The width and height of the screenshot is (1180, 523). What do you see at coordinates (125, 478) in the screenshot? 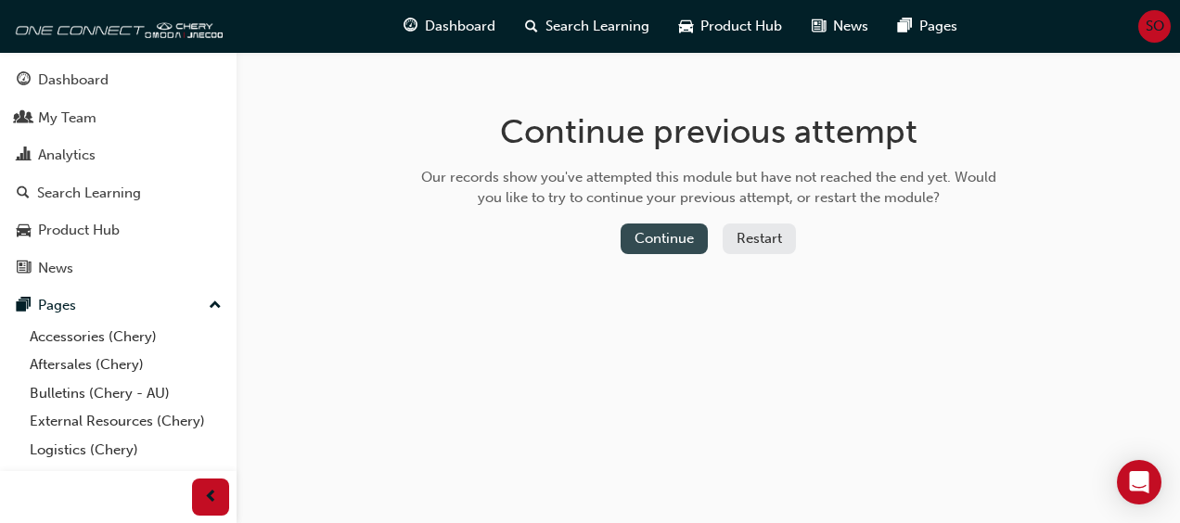
I see `a: Marketing (Chery)` at bounding box center [125, 478].